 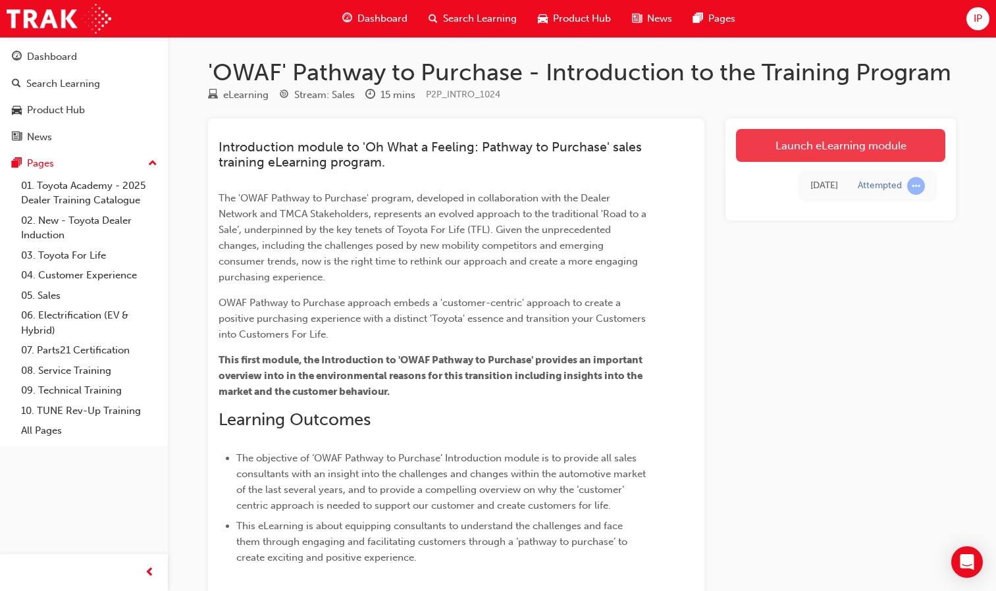 What do you see at coordinates (463, 94) in the screenshot?
I see `span: Learning resource code` at bounding box center [463, 94].